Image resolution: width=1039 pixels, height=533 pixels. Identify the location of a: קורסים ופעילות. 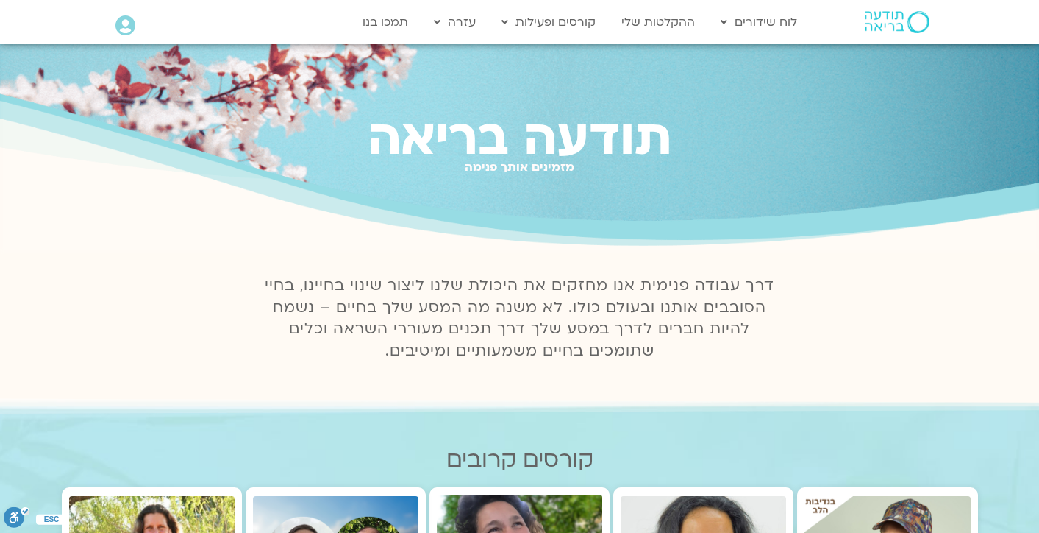
(549, 22).